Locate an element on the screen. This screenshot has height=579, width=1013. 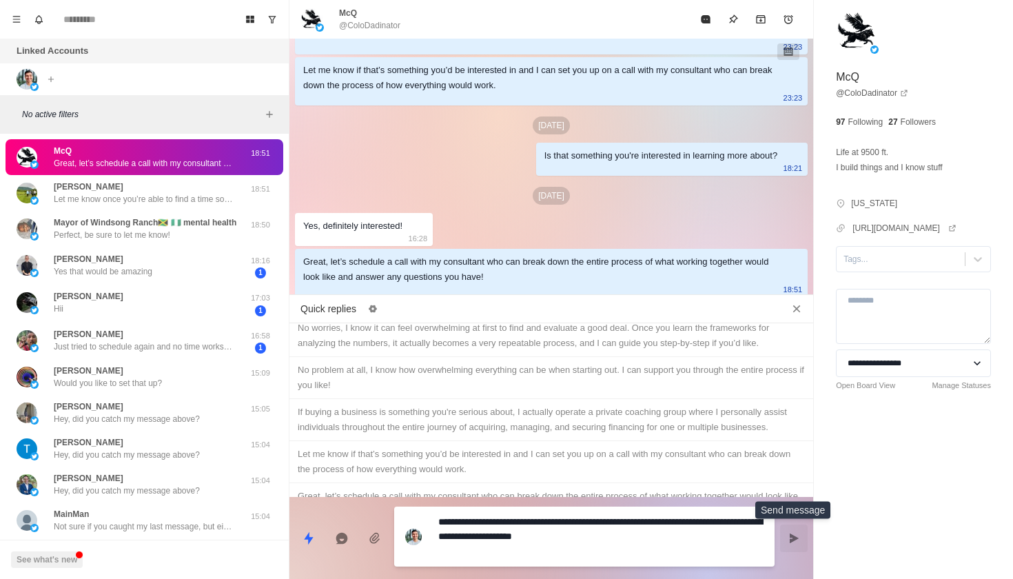
p: Mayor of Windsong Ranch🇯🇲 🇳🇬 mental health is located at coordinates (145, 223).